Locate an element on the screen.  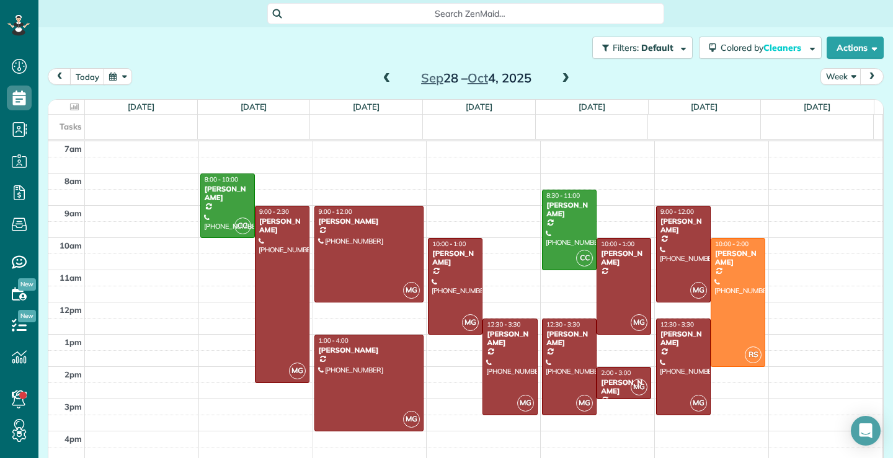
span: Cleaners is located at coordinates (783, 48).